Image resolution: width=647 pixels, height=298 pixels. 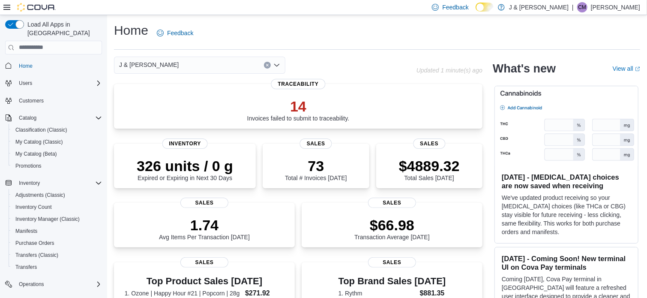 What do you see at coordinates (204, 225) in the screenshot?
I see `p: 1.74` at bounding box center [204, 225].